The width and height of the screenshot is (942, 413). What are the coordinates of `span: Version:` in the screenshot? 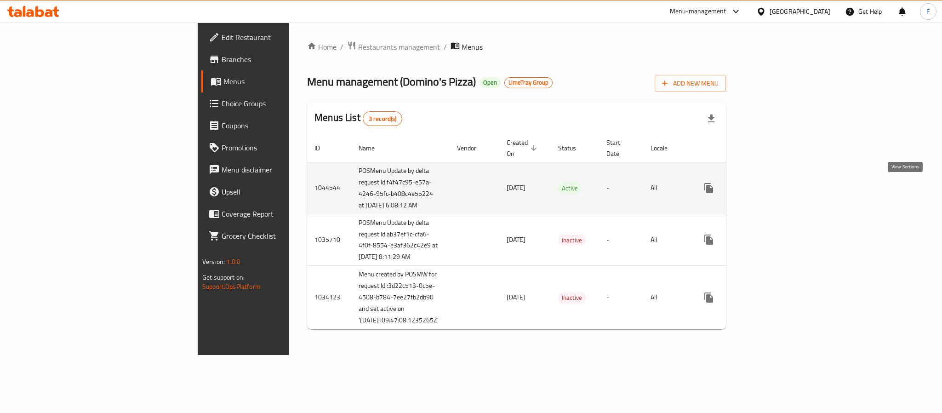 It's located at (213, 261).